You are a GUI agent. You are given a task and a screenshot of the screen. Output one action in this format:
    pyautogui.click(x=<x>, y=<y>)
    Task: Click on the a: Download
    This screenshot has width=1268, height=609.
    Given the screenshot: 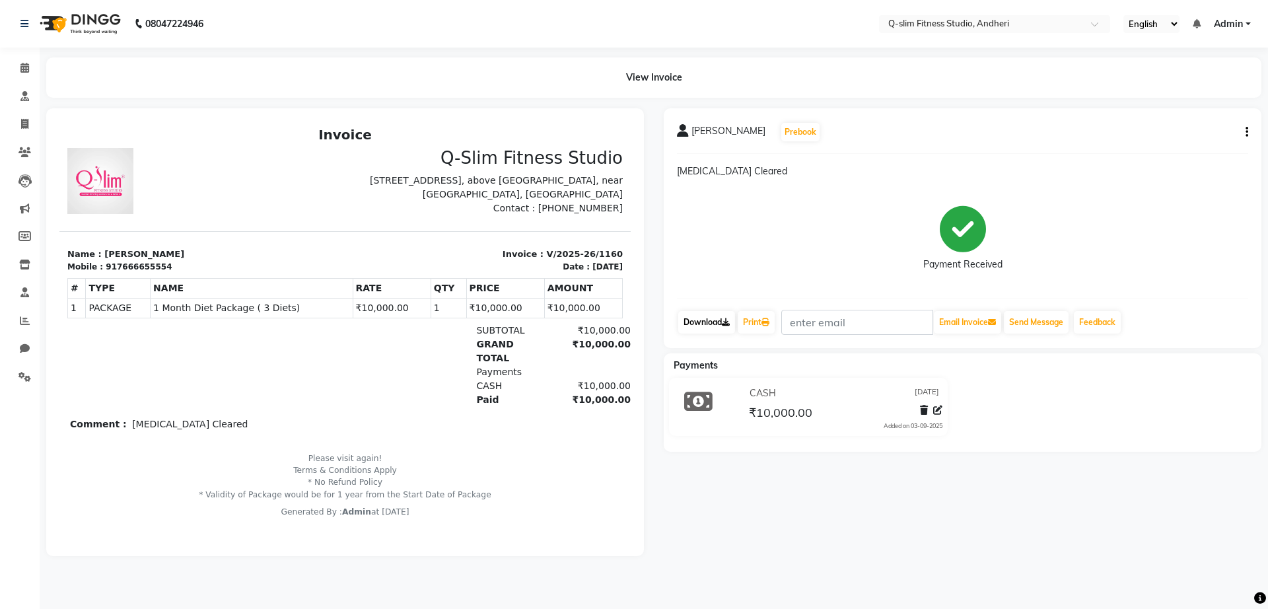 What is the action you would take?
    pyautogui.click(x=707, y=322)
    